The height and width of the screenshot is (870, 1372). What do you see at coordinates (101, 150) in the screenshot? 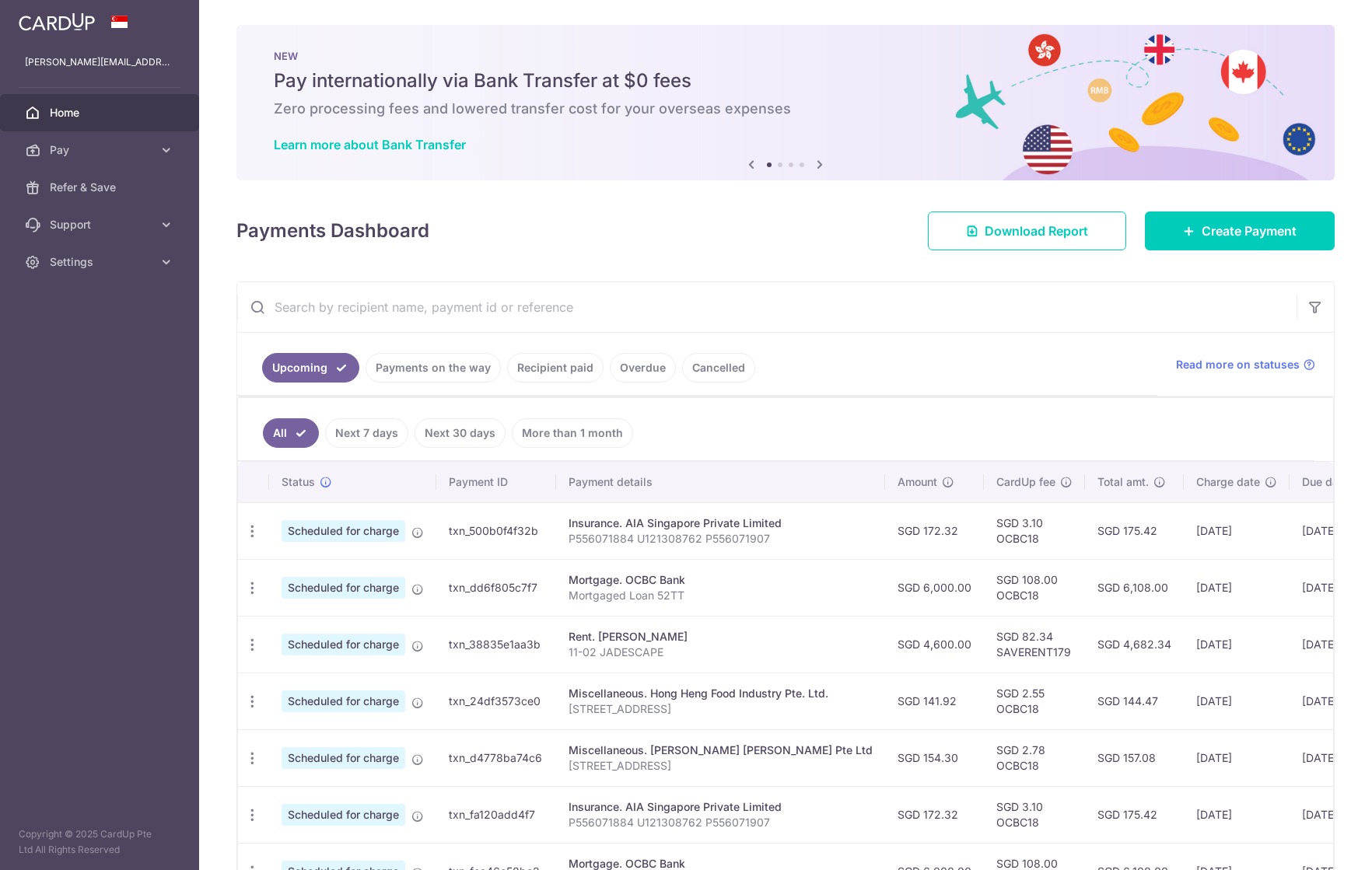
I see `span: Pay` at bounding box center [101, 150].